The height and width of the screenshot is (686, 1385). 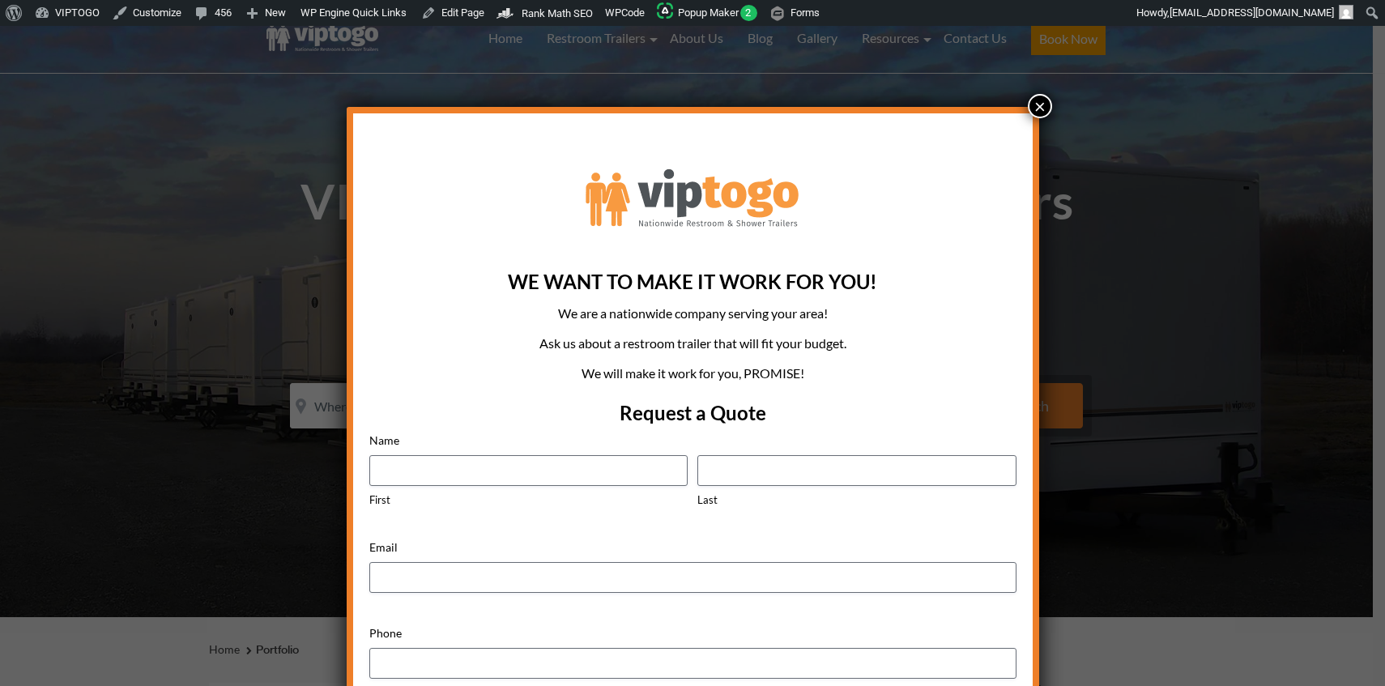 I want to click on label: Email, so click(x=692, y=547).